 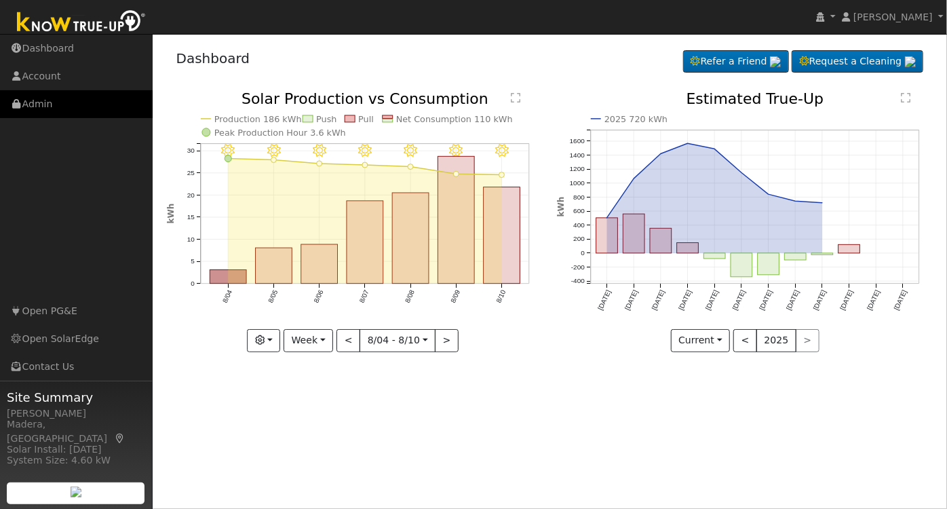 What do you see at coordinates (365, 151) in the screenshot?
I see `i: 8/07 - Clear` at bounding box center [365, 151].